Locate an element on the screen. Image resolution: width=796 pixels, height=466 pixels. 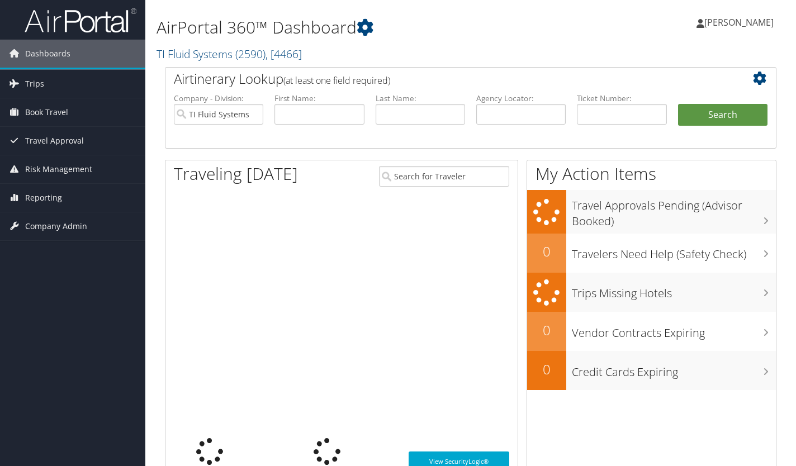
a: 0Credit Cards Expiring is located at coordinates (651, 370).